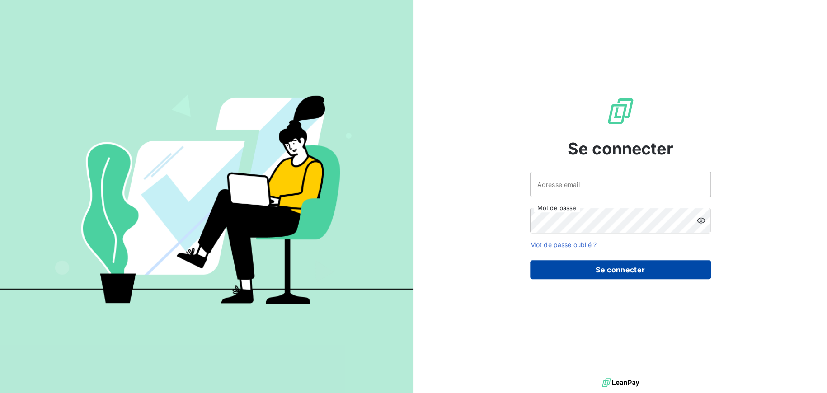  I want to click on img: logo, so click(621, 383).